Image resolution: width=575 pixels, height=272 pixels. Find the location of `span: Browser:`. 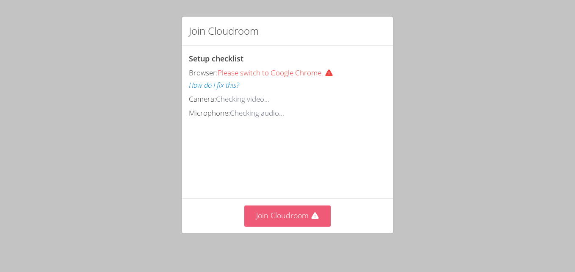

span: Browser: is located at coordinates (203, 72).